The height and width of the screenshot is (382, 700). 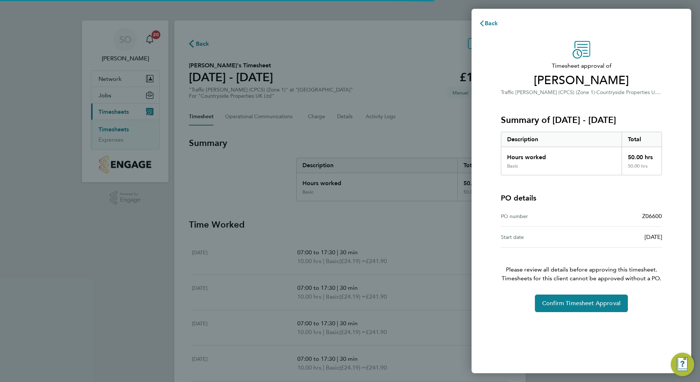 What do you see at coordinates (561, 155) in the screenshot?
I see `div: Hours worked` at bounding box center [561, 155].